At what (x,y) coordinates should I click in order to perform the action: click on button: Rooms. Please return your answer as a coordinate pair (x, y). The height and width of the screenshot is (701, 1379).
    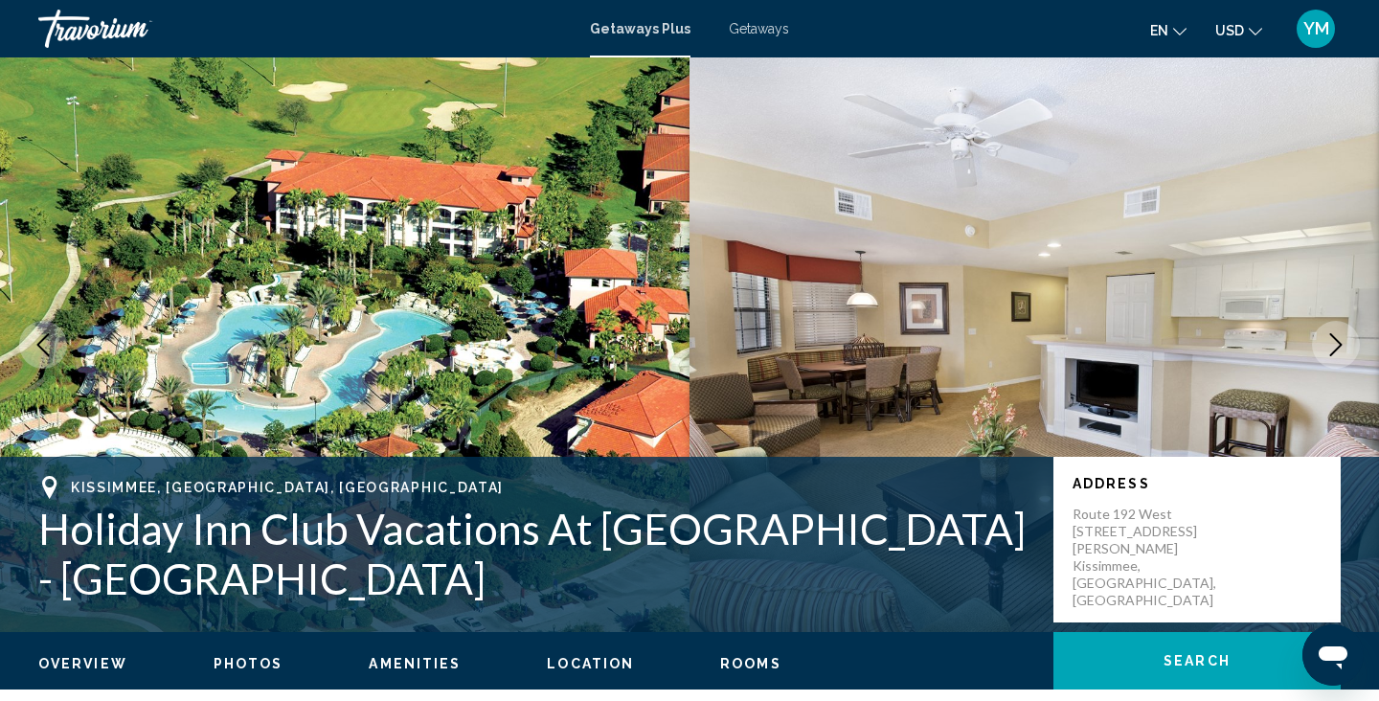
    Looking at the image, I should click on (751, 664).